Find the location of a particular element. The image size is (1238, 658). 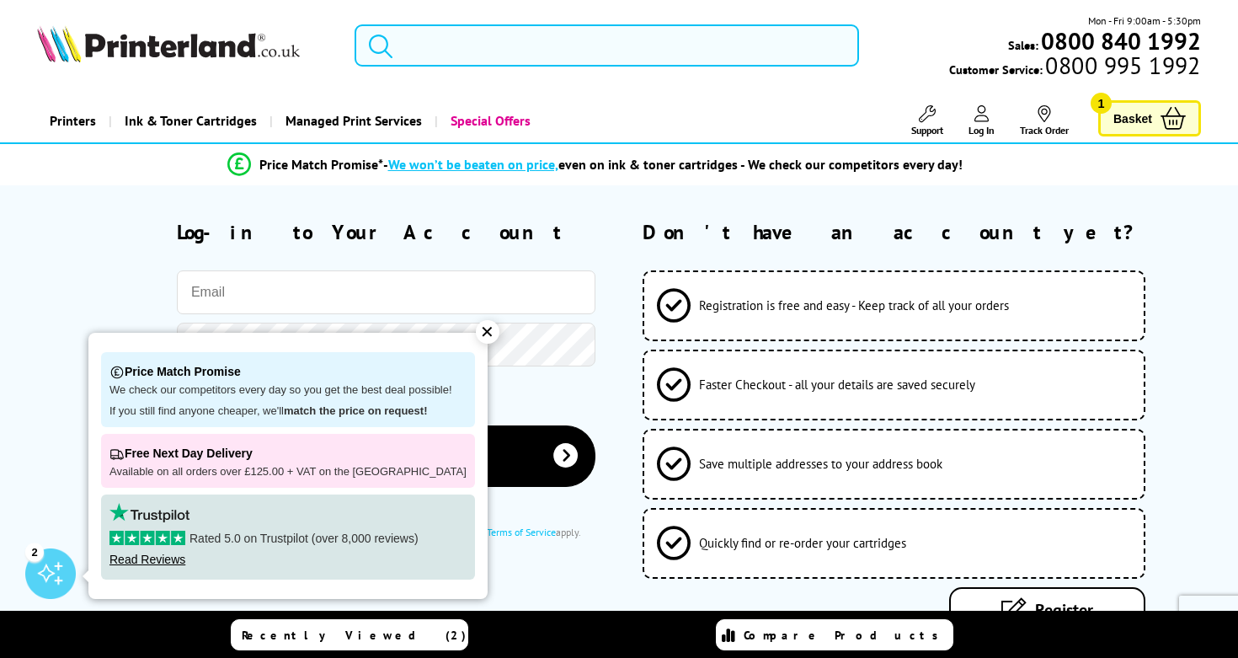

a: Ink & Toner Cartridges is located at coordinates (189, 120).